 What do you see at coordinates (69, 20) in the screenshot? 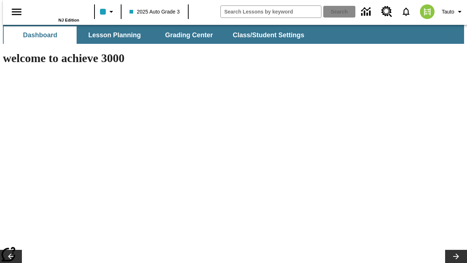
I see `span: NJ Edition` at bounding box center [69, 20].